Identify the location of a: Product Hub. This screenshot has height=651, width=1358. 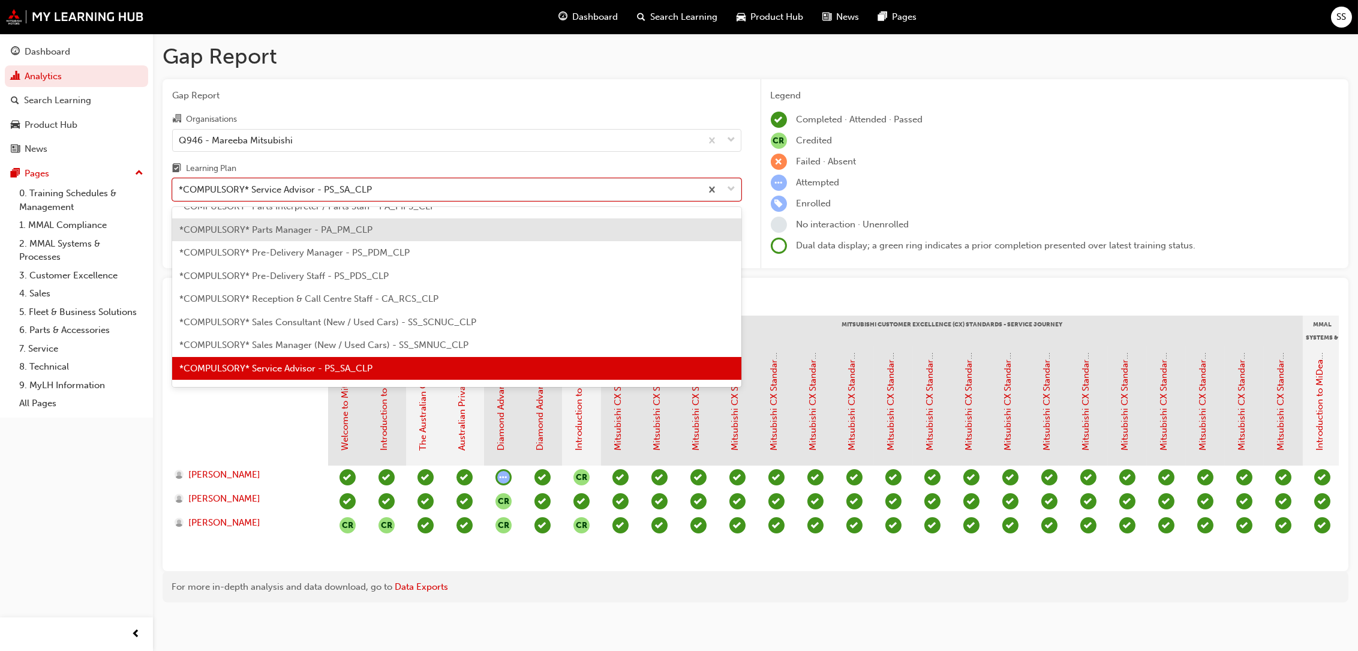
(76, 125).